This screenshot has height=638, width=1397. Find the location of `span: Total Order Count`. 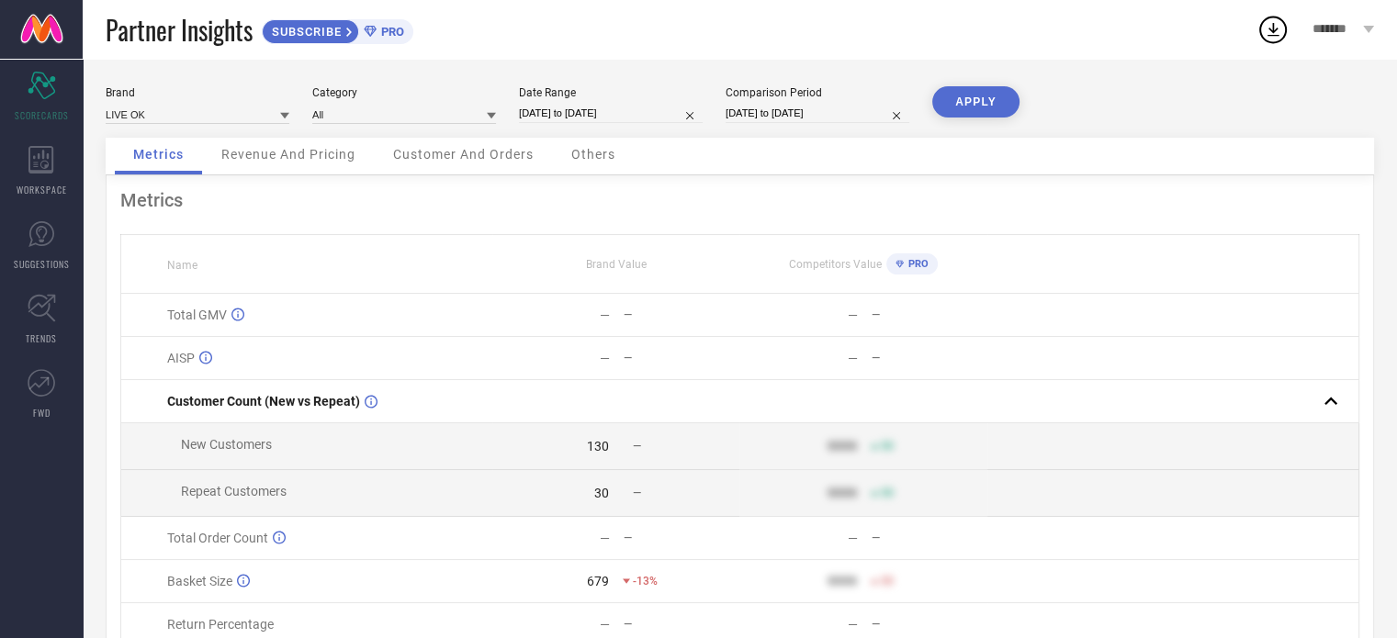

span: Total Order Count is located at coordinates (218, 538).